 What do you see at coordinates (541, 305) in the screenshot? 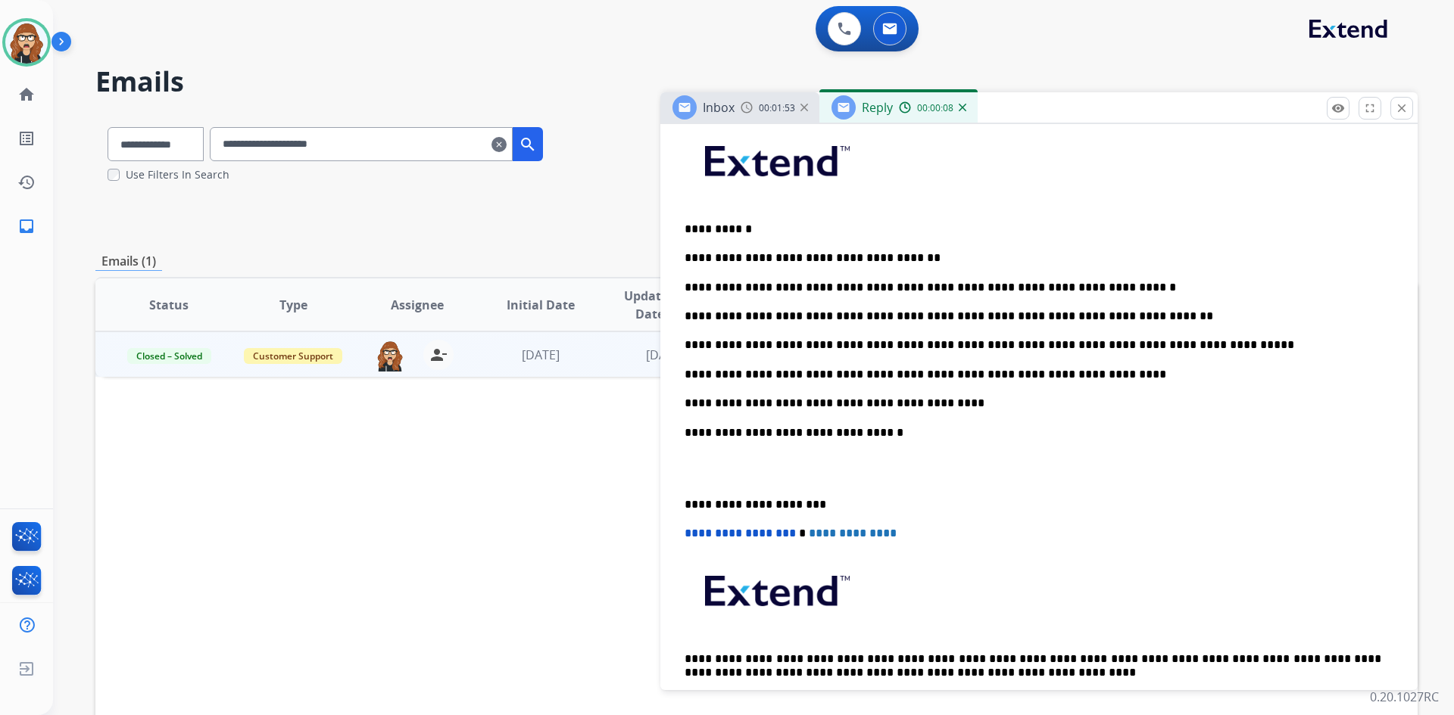
I see `span: Initial Date` at bounding box center [541, 305].